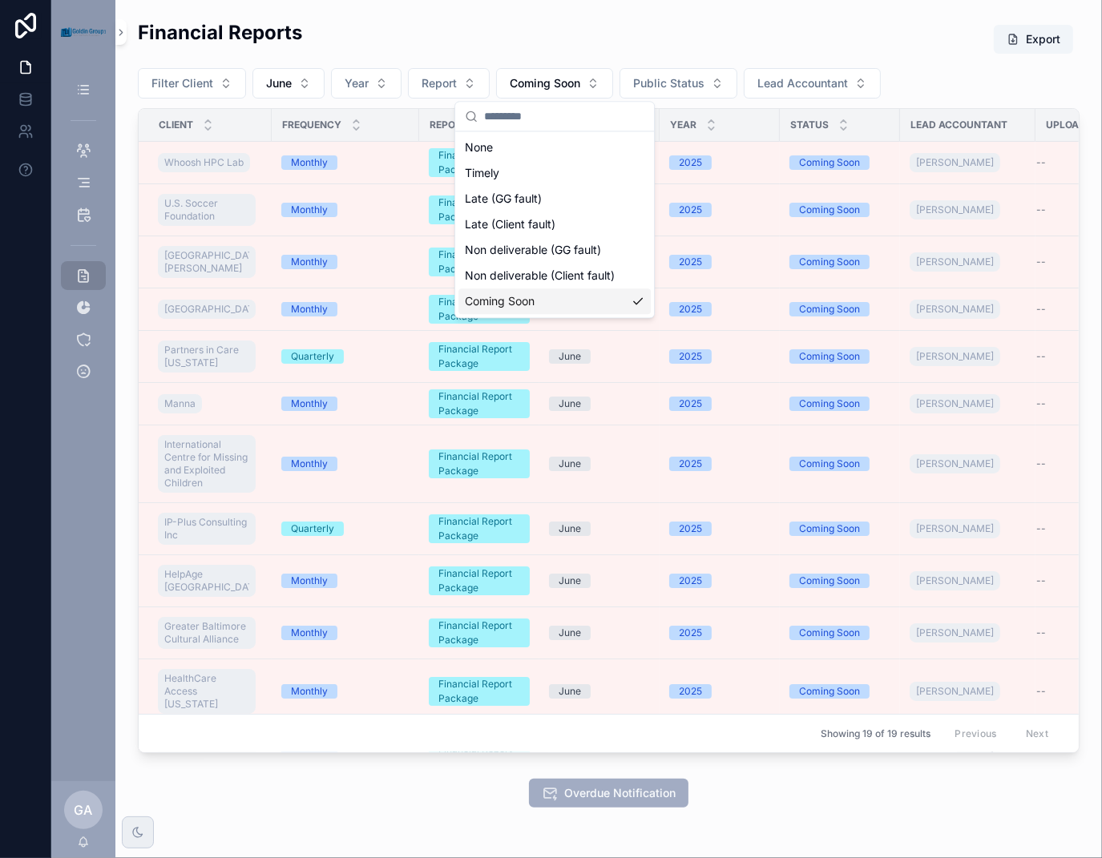 The image size is (1102, 858). What do you see at coordinates (683, 125) in the screenshot?
I see `span: Year` at bounding box center [683, 125].